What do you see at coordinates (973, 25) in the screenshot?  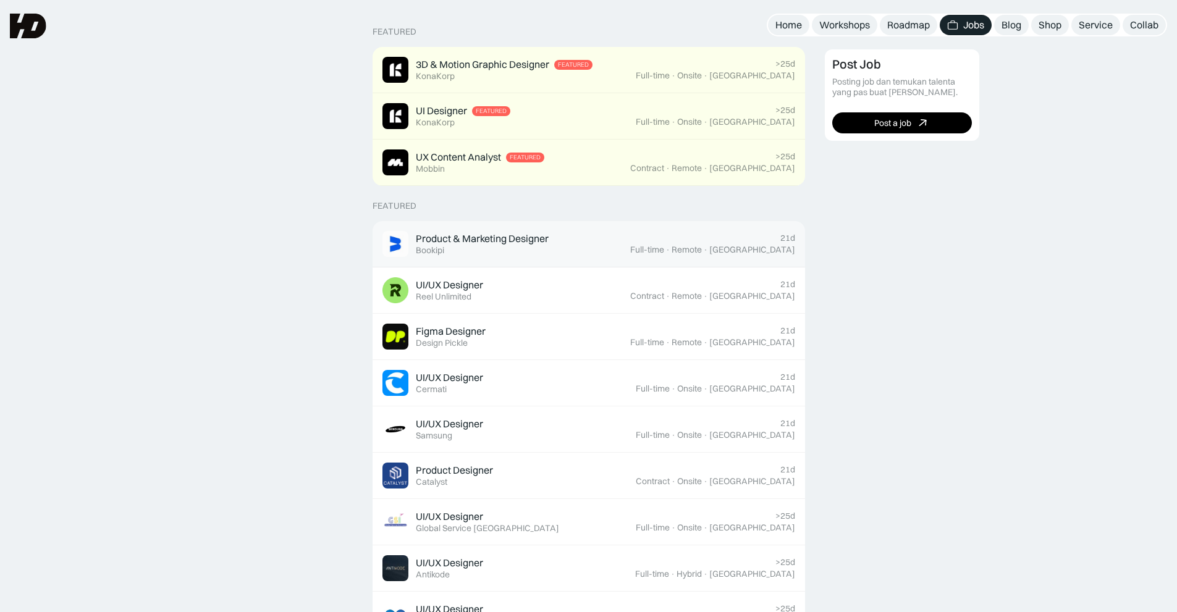 I see `div: Jobs` at bounding box center [973, 25].